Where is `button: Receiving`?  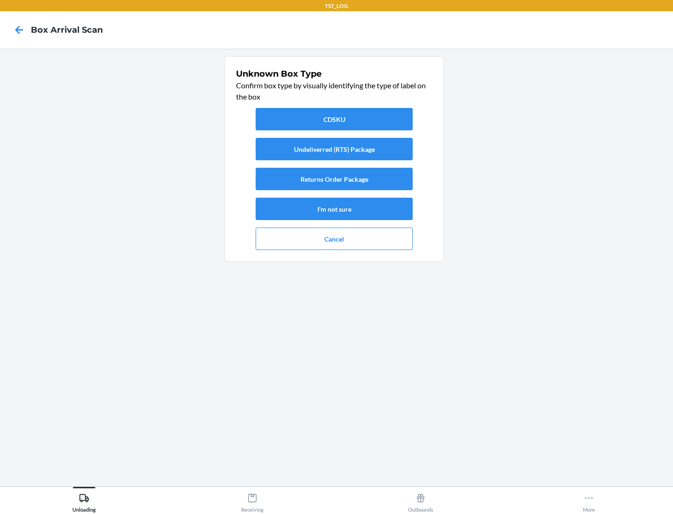 button: Receiving is located at coordinates (252, 500).